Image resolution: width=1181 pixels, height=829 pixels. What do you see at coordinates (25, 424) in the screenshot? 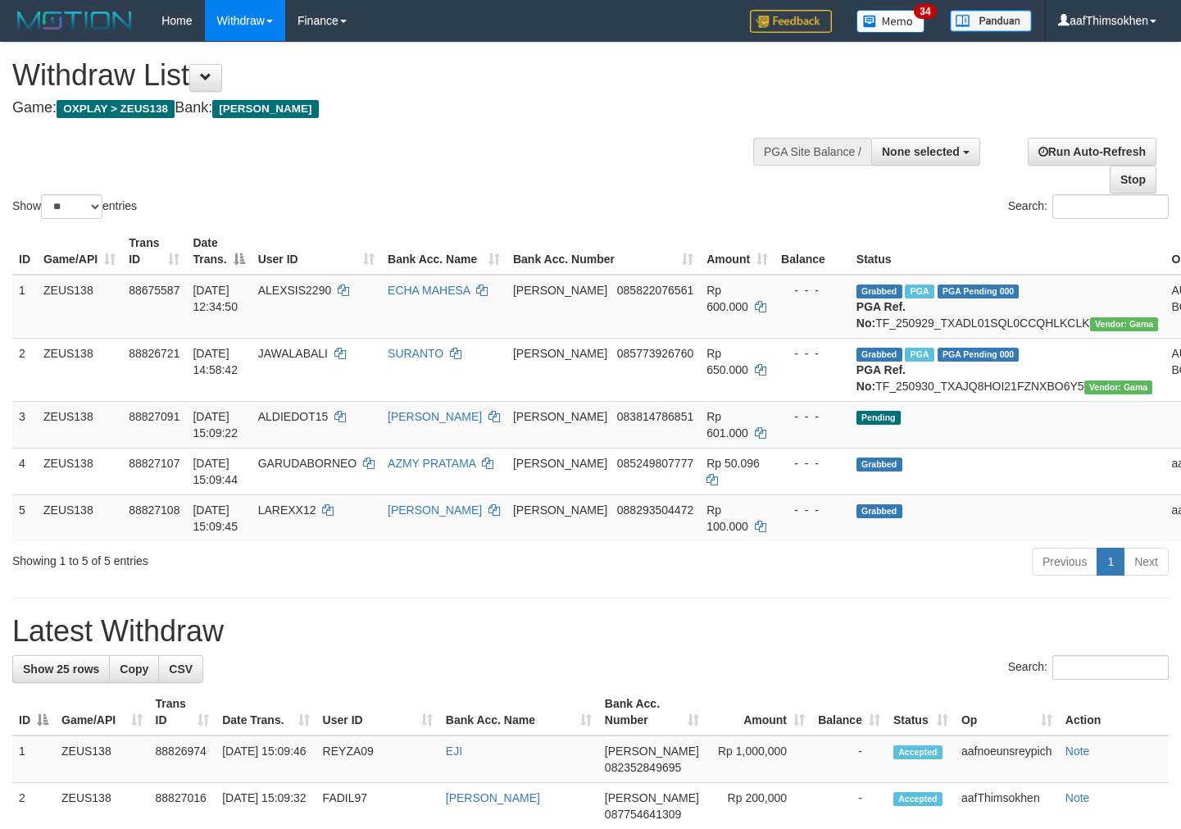
I see `td: 3` at bounding box center [25, 424].